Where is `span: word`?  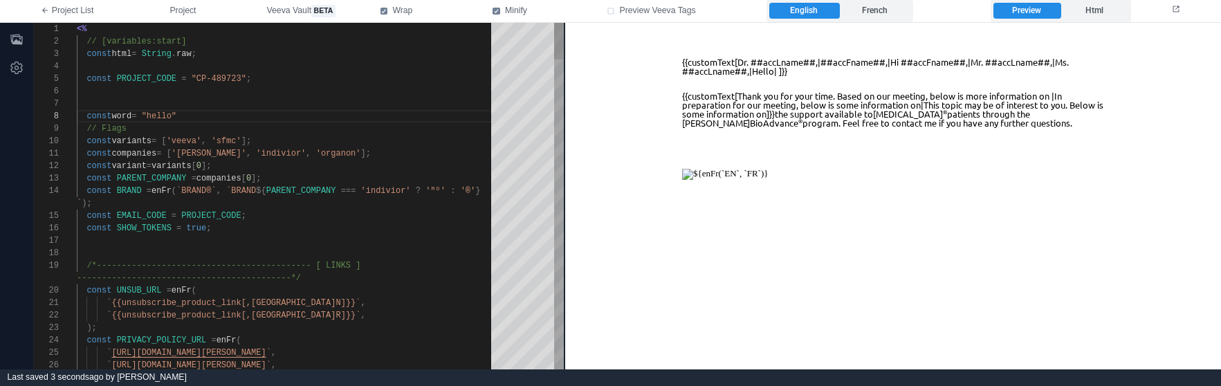 span: word is located at coordinates (121, 116).